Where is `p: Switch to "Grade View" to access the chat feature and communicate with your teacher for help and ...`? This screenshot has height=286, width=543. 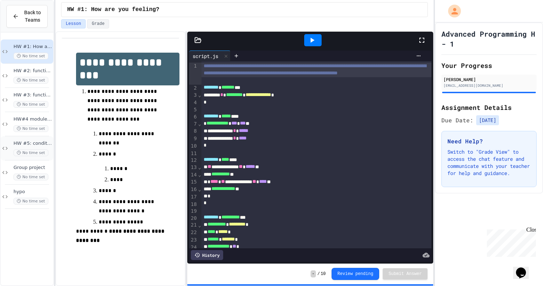 p: Switch to "Grade View" to access the chat feature and communicate with your teacher for help and ... is located at coordinates (489, 163).